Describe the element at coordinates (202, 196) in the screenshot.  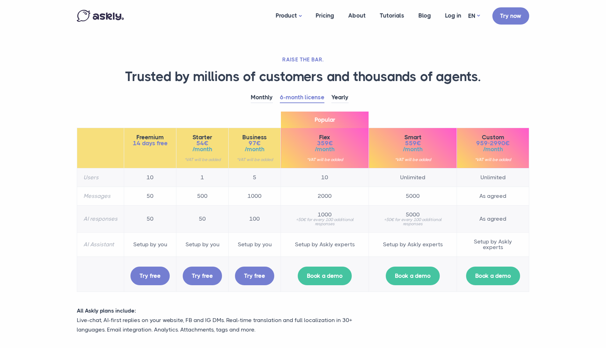
I see `td: 500` at that location.